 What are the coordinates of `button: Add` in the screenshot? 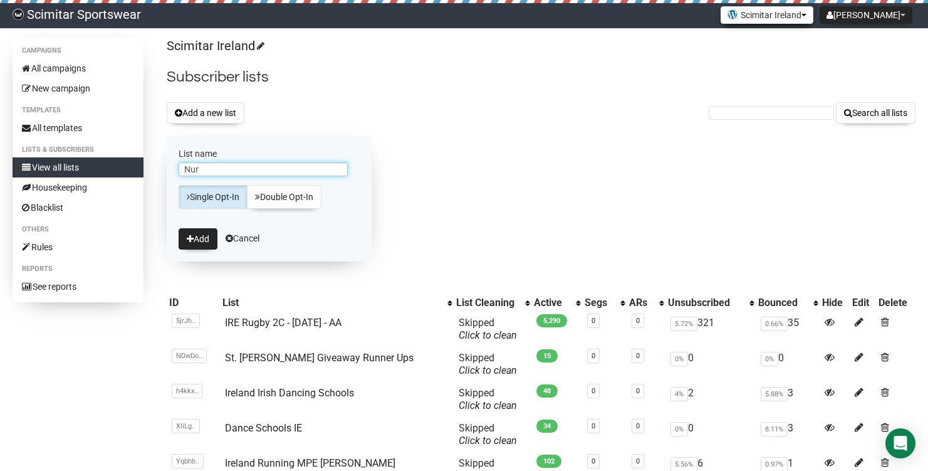 It's located at (198, 239).